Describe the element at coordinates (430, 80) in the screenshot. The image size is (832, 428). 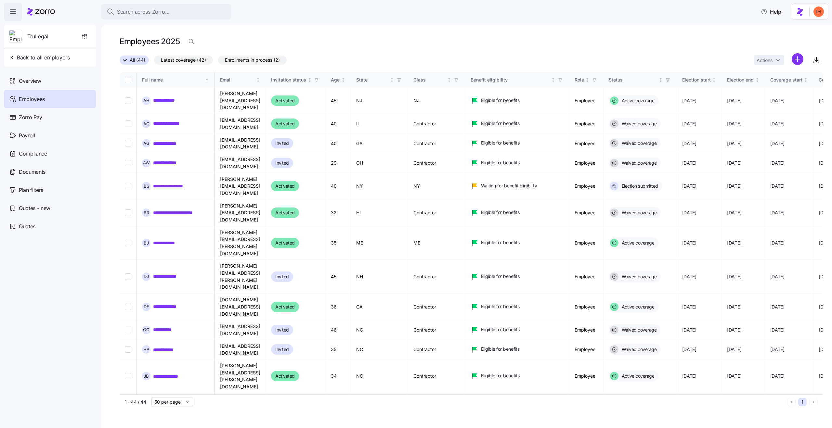
I see `div: Class` at that location.